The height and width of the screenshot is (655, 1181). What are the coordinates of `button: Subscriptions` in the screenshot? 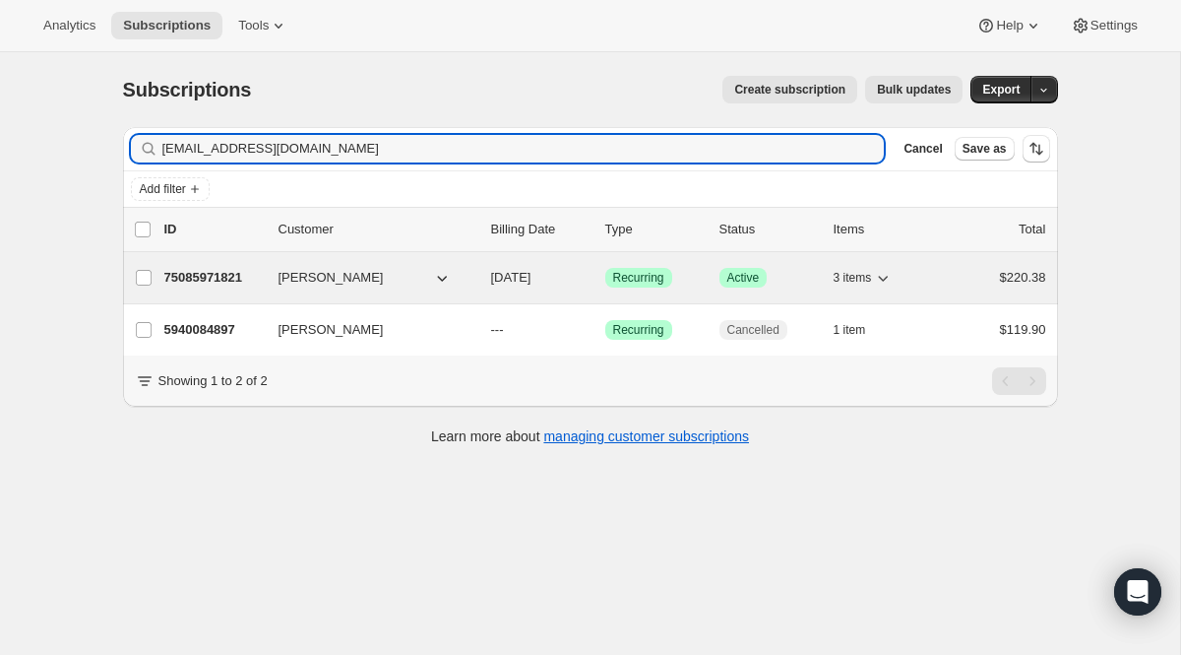 It's located at (166, 26).